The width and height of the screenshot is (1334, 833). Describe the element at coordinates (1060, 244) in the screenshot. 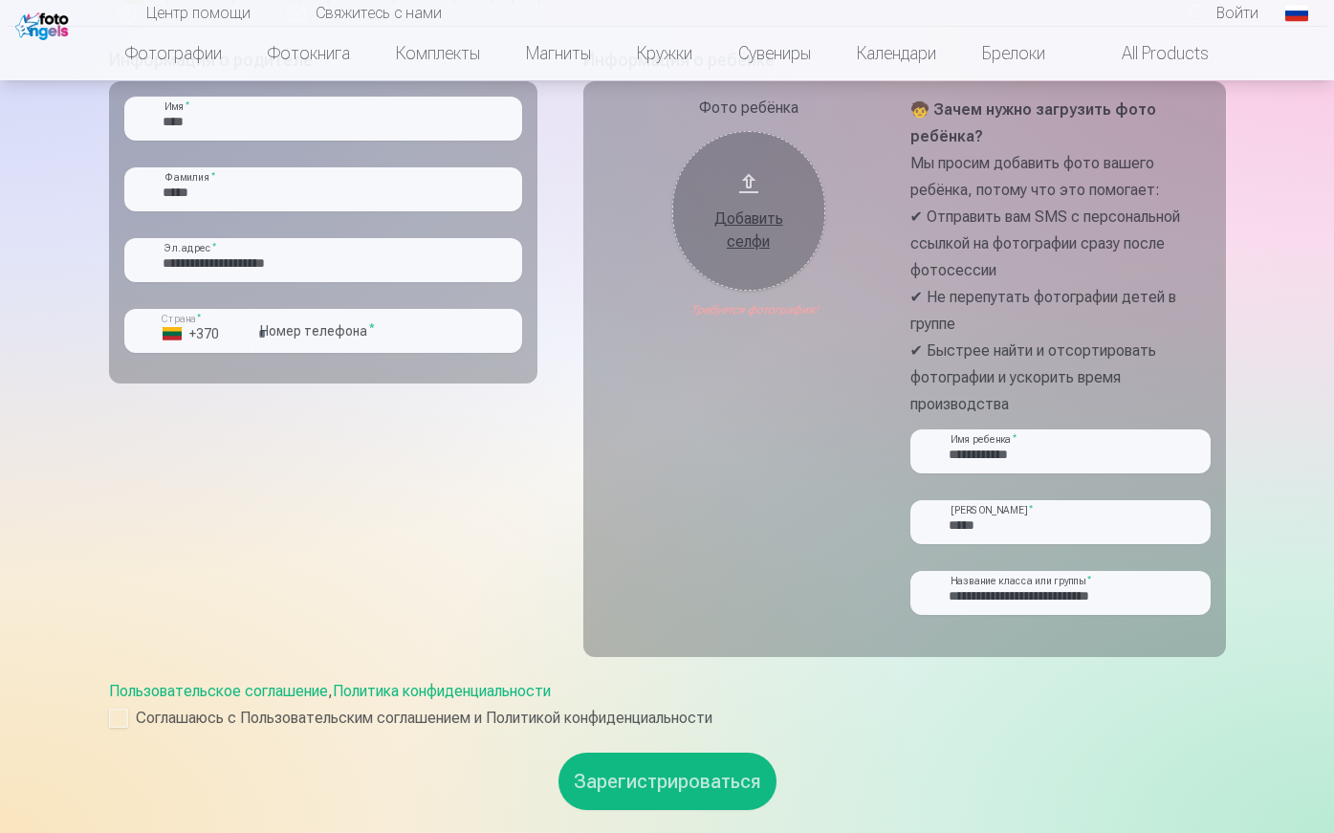

I see `p: ✔ Отправить вам SMS с персональной ссылкой на фотографии сразу после фотосессии` at that location.